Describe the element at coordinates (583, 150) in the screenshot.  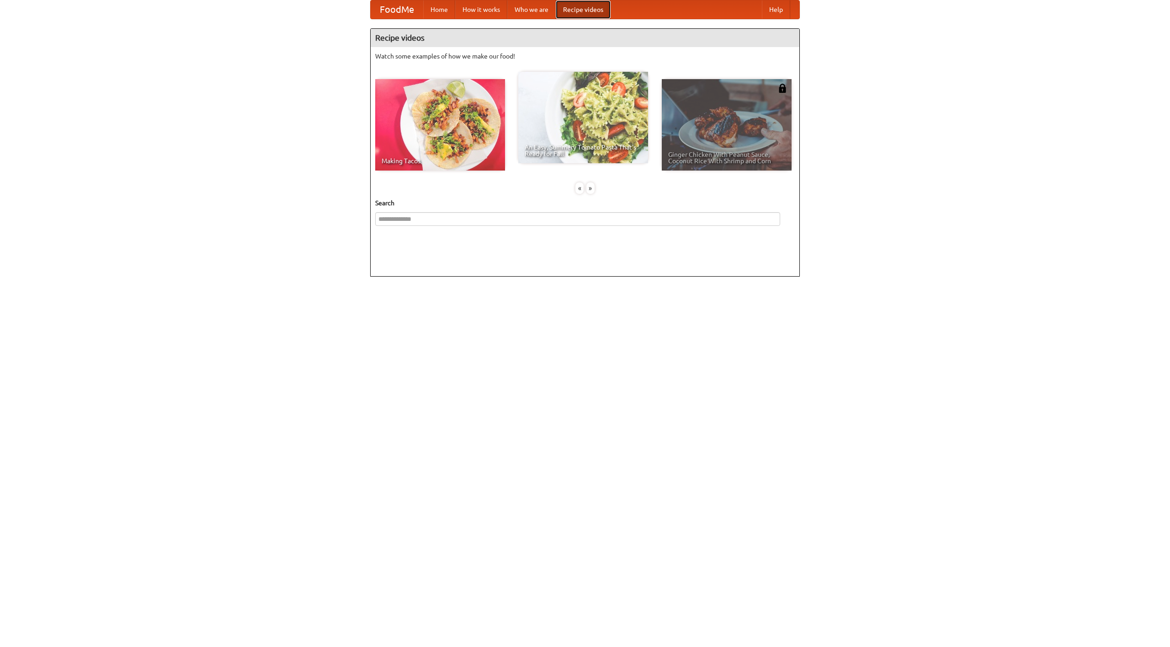
I see `span: An Easy, Summery Tomato Pasta That's Ready for Fall` at that location.